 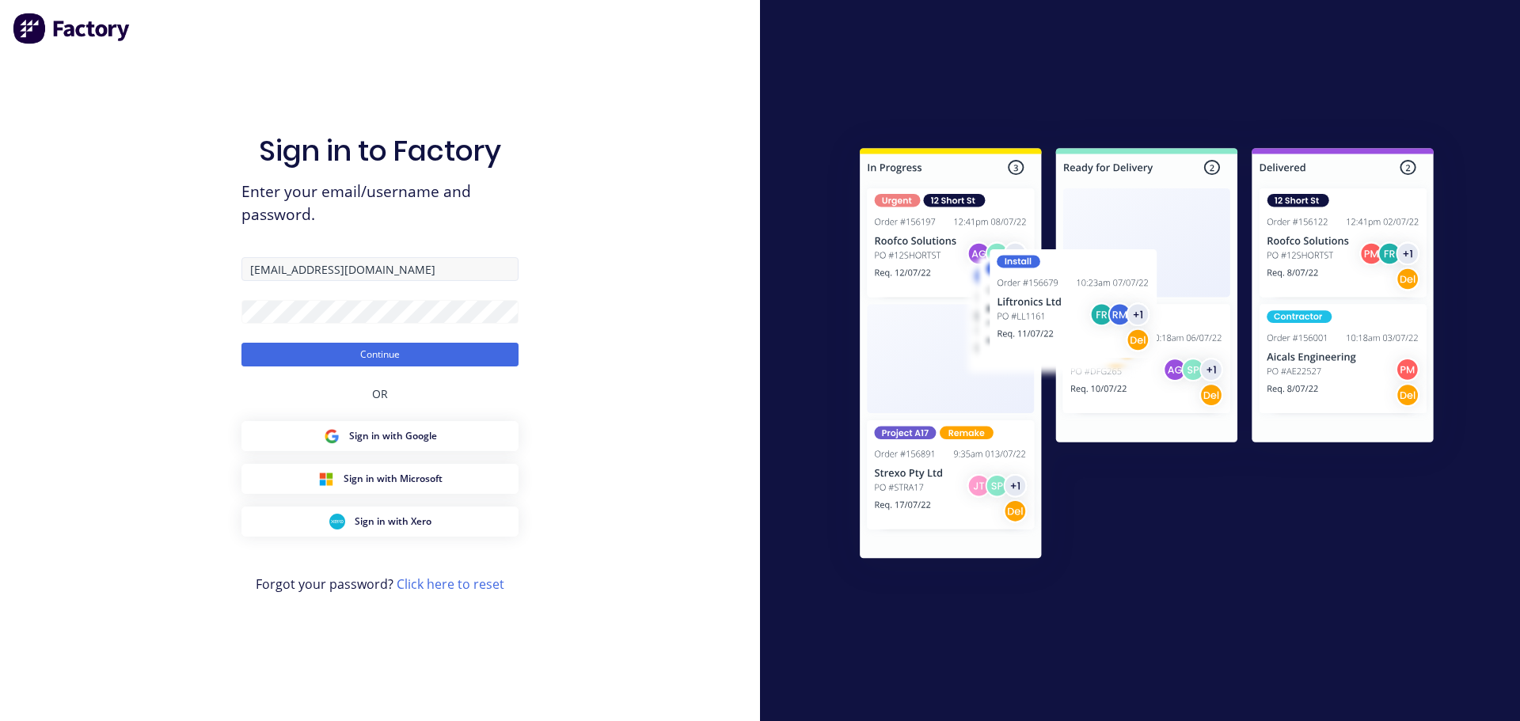 I want to click on span: Forgot your password?, so click(x=380, y=584).